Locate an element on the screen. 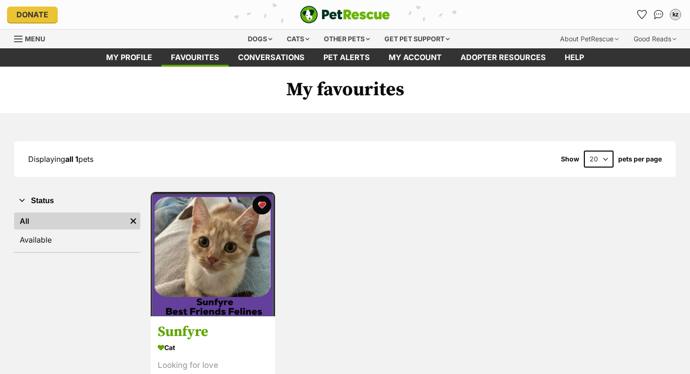  span: Displaying pets is located at coordinates (61, 159).